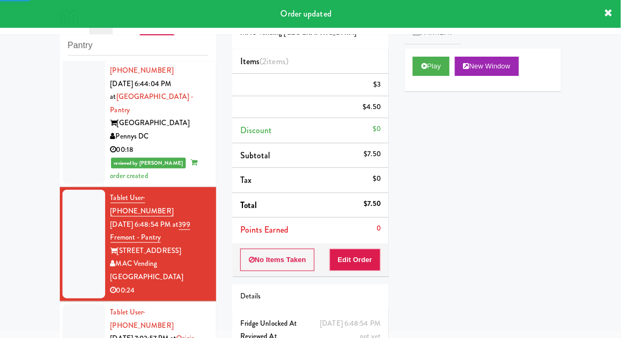  What do you see at coordinates (159, 136) in the screenshot?
I see `div: Pennys DC` at bounding box center [159, 136].